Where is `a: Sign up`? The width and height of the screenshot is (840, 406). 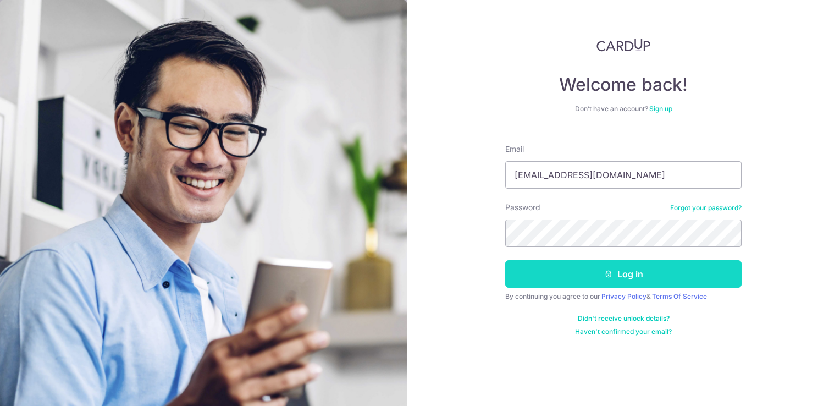 a: Sign up is located at coordinates (661, 108).